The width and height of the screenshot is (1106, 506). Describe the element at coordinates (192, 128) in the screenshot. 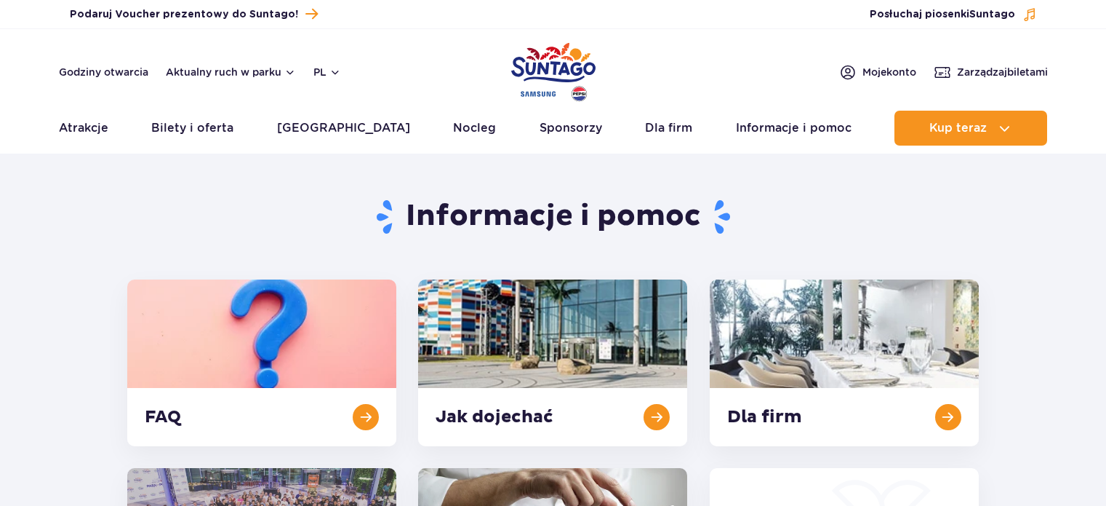

I see `a: Bilety i oferta` at that location.